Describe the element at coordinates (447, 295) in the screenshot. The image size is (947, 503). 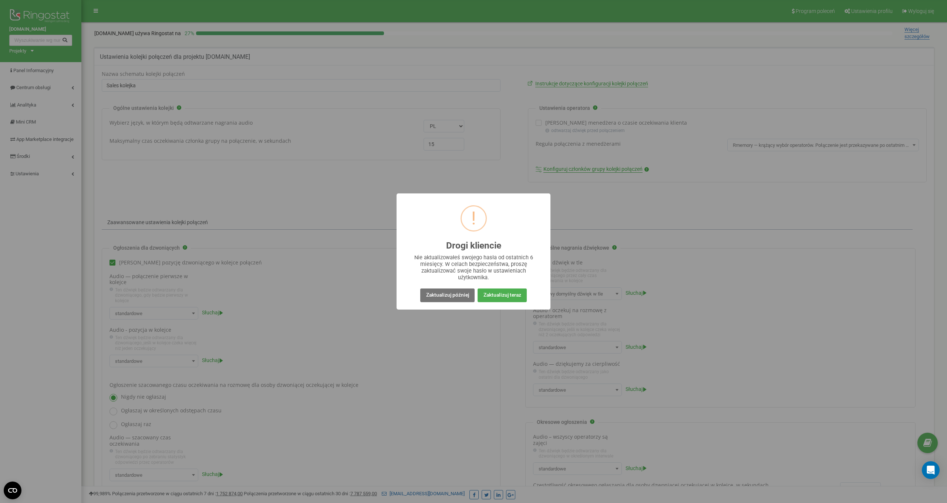
I see `button: Zaktualizuj później` at that location.